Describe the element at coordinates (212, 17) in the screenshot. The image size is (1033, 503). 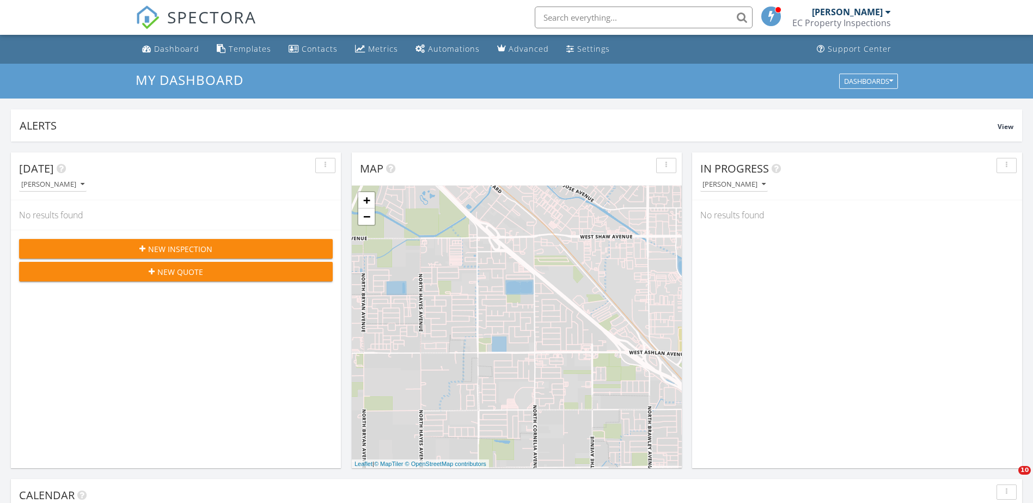
I see `span: SPECTORA` at that location.